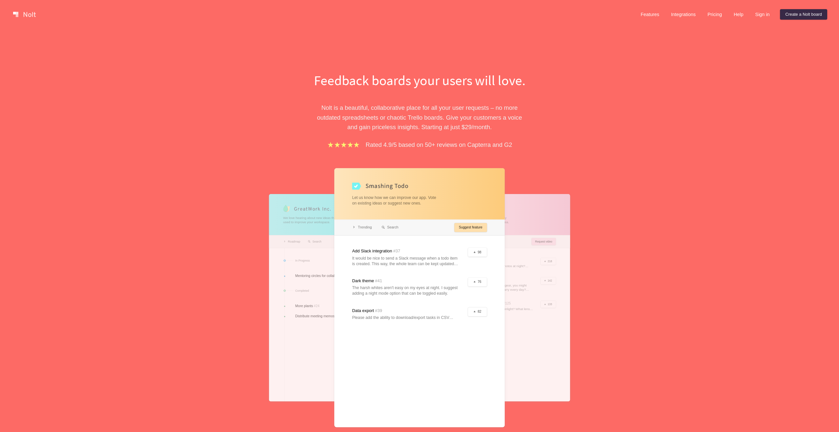 This screenshot has width=839, height=432. I want to click on a: Sign in, so click(762, 14).